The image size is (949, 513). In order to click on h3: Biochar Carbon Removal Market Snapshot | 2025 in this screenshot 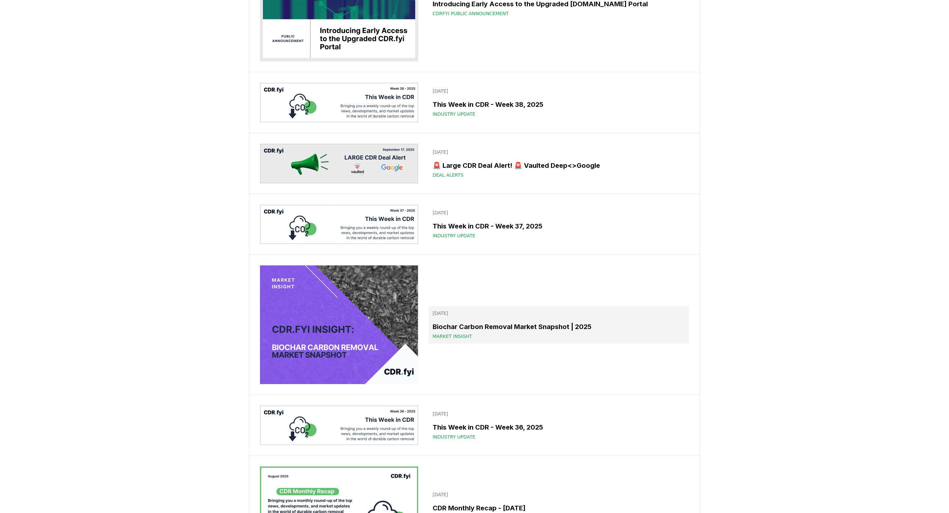, I will do `click(559, 327)`.